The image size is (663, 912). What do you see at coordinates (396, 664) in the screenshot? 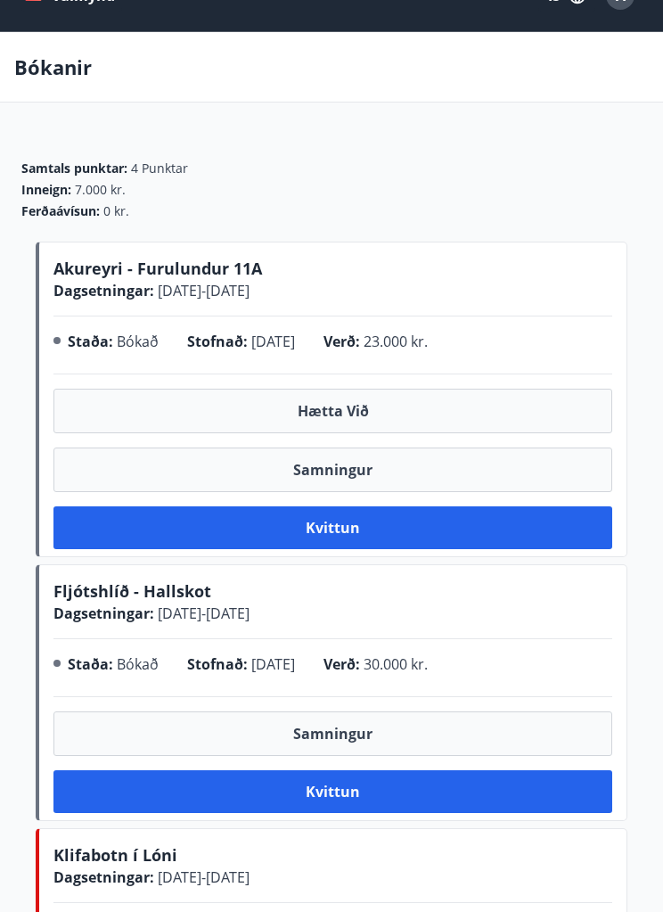
I see `span: 30.000 kr.` at bounding box center [396, 664].